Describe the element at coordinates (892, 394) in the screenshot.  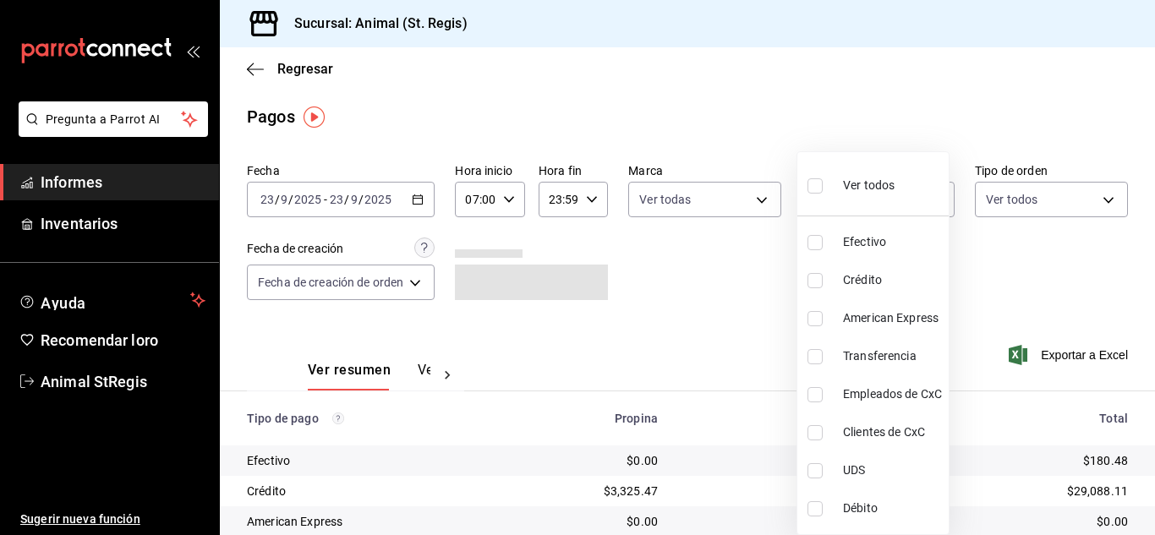
I see `font: Empleados de CxC` at that location.